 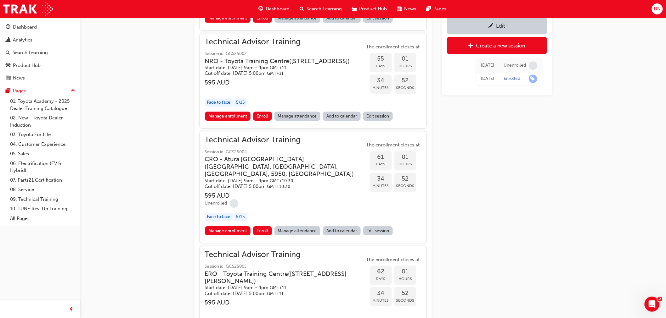 What do you see at coordinates (515, 65) in the screenshot?
I see `div: Unenrolled` at bounding box center [515, 65].